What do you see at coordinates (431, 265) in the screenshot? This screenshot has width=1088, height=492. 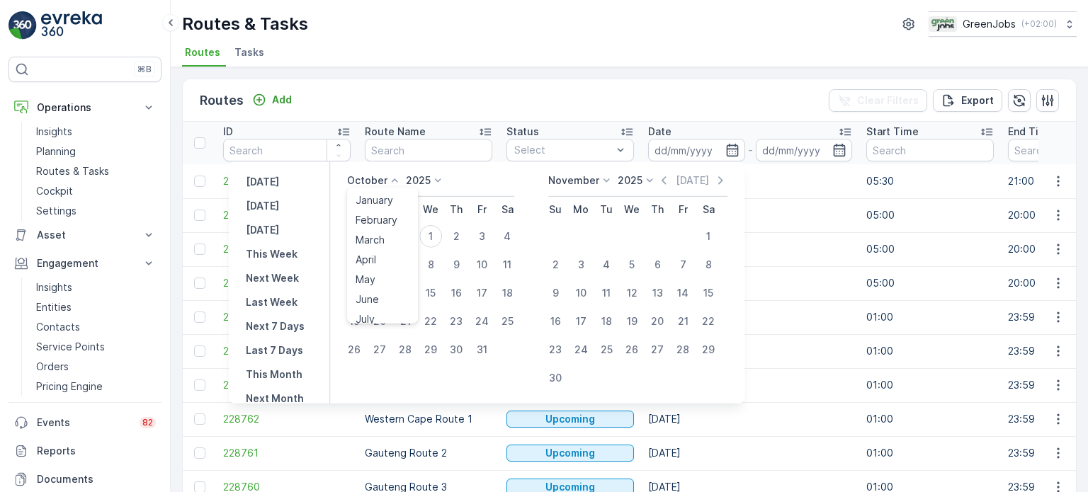 I see `div: 8` at bounding box center [431, 265].